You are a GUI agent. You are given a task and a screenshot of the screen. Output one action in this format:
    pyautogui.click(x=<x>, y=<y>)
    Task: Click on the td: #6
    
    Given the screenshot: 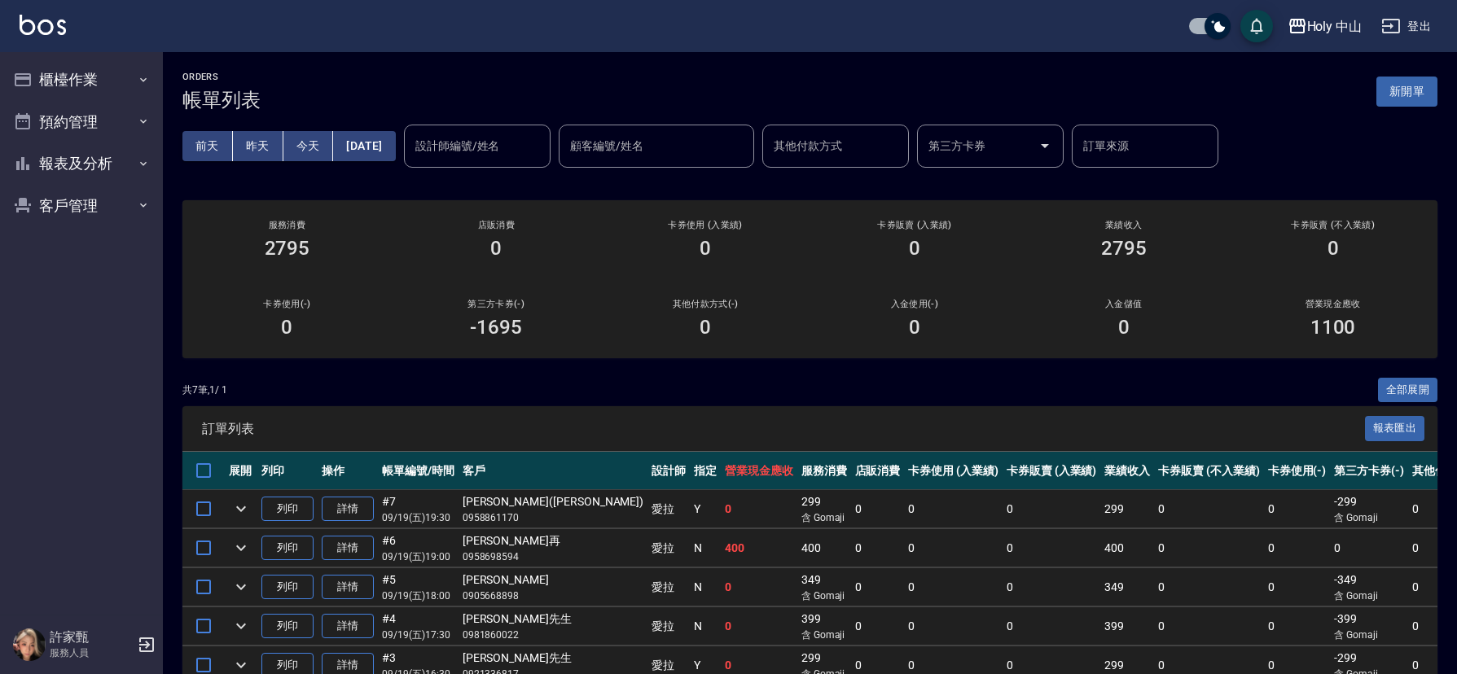 What is the action you would take?
    pyautogui.click(x=418, y=548)
    